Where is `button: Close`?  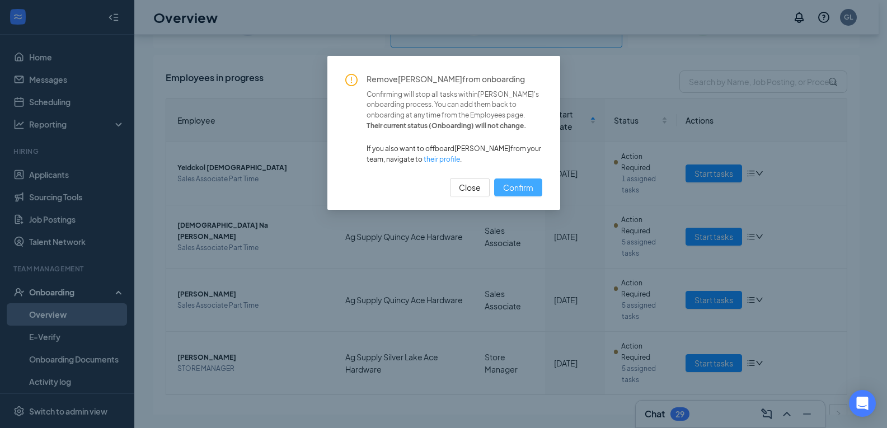 button: Close is located at coordinates (469, 187).